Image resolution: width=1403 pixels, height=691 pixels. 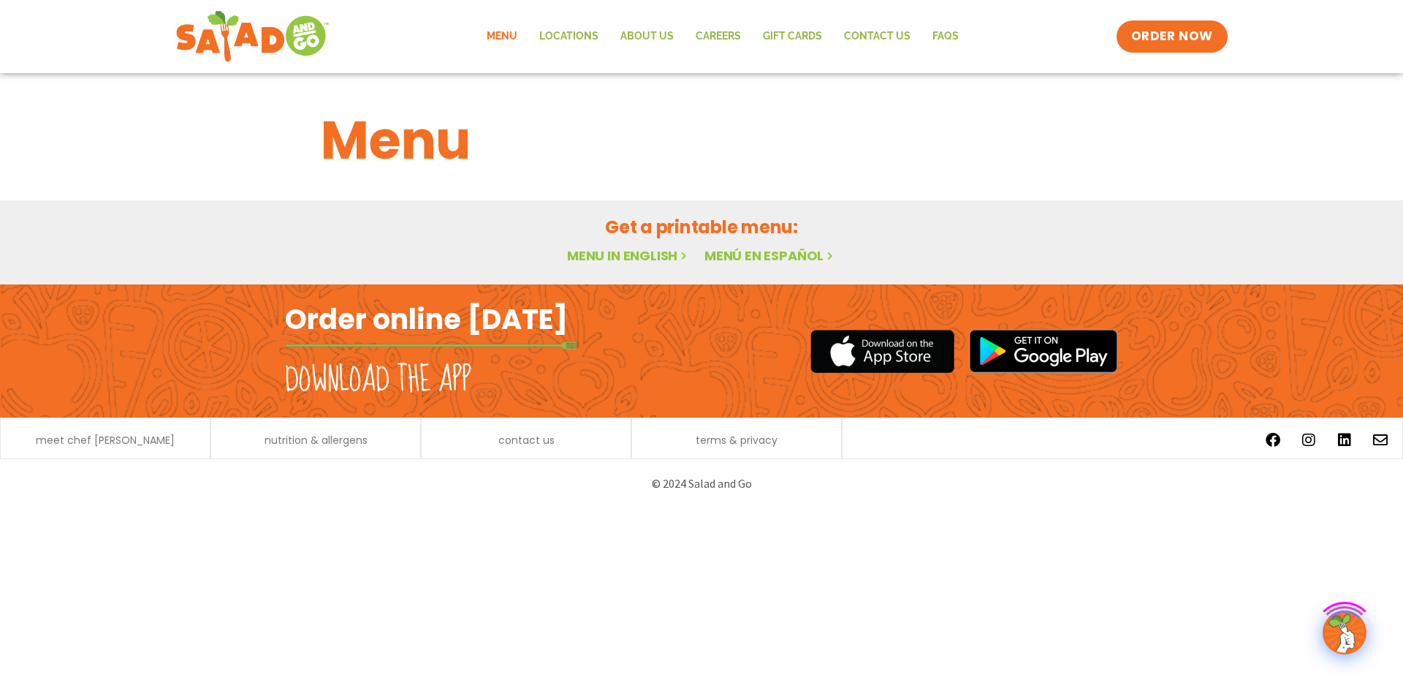 What do you see at coordinates (702, 227) in the screenshot?
I see `h2: Get a printable menu:` at bounding box center [702, 227].